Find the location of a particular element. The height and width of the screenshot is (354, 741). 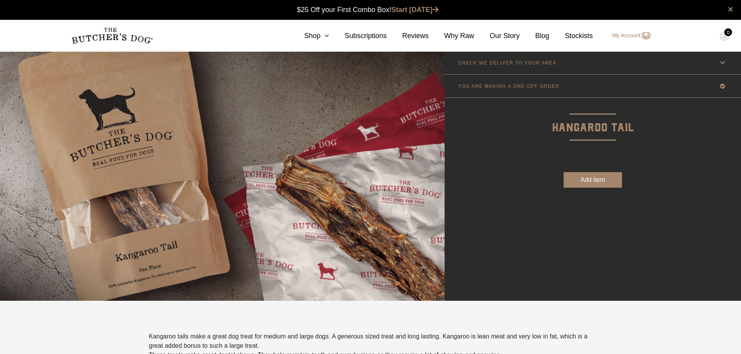

a: Our Story is located at coordinates (497, 36).